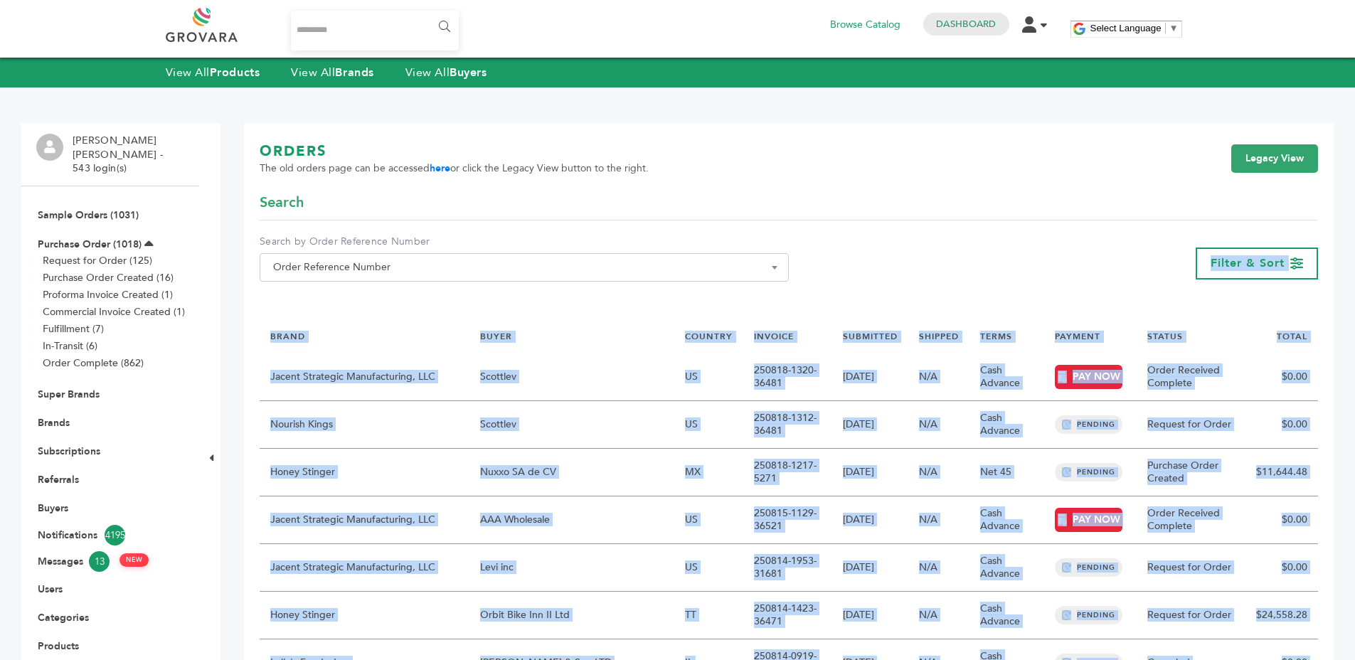 The height and width of the screenshot is (660, 1355). Describe the element at coordinates (110, 561) in the screenshot. I see `a: Messages13 NEW` at that location.